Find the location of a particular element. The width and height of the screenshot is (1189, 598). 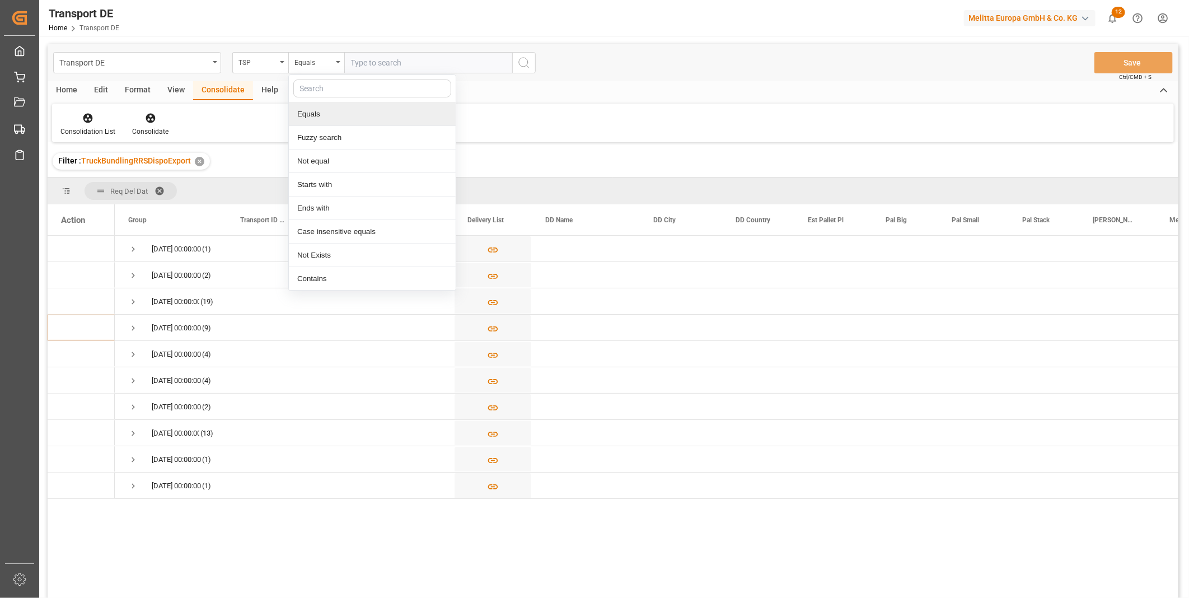

span: Transport ID Logward is located at coordinates (263, 220).